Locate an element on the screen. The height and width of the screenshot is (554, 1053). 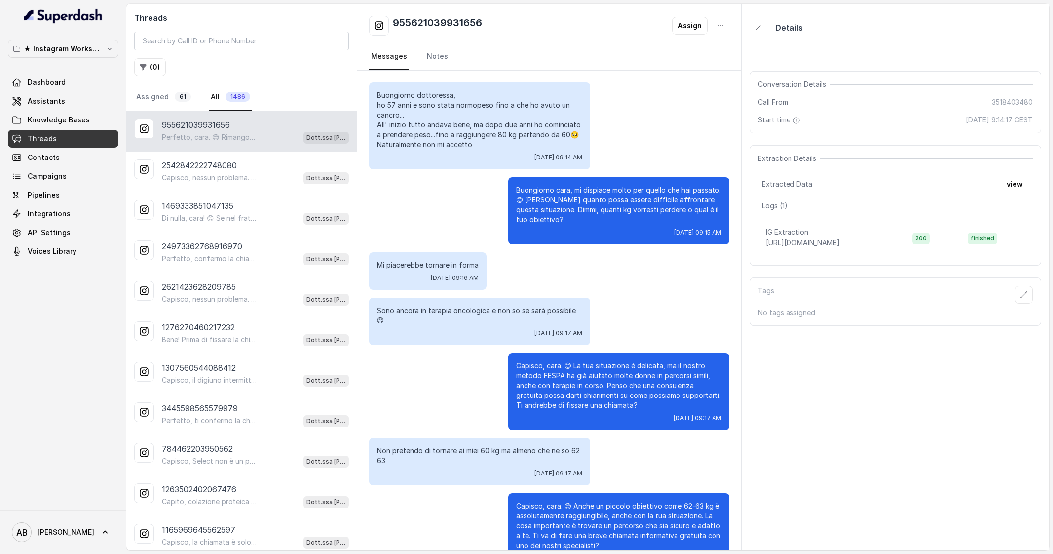
p: Bene! Prima di fissare la chiamata, potresti dirmi il tuo numero di telefono? Così posso inserire... is located at coordinates (209, 340).